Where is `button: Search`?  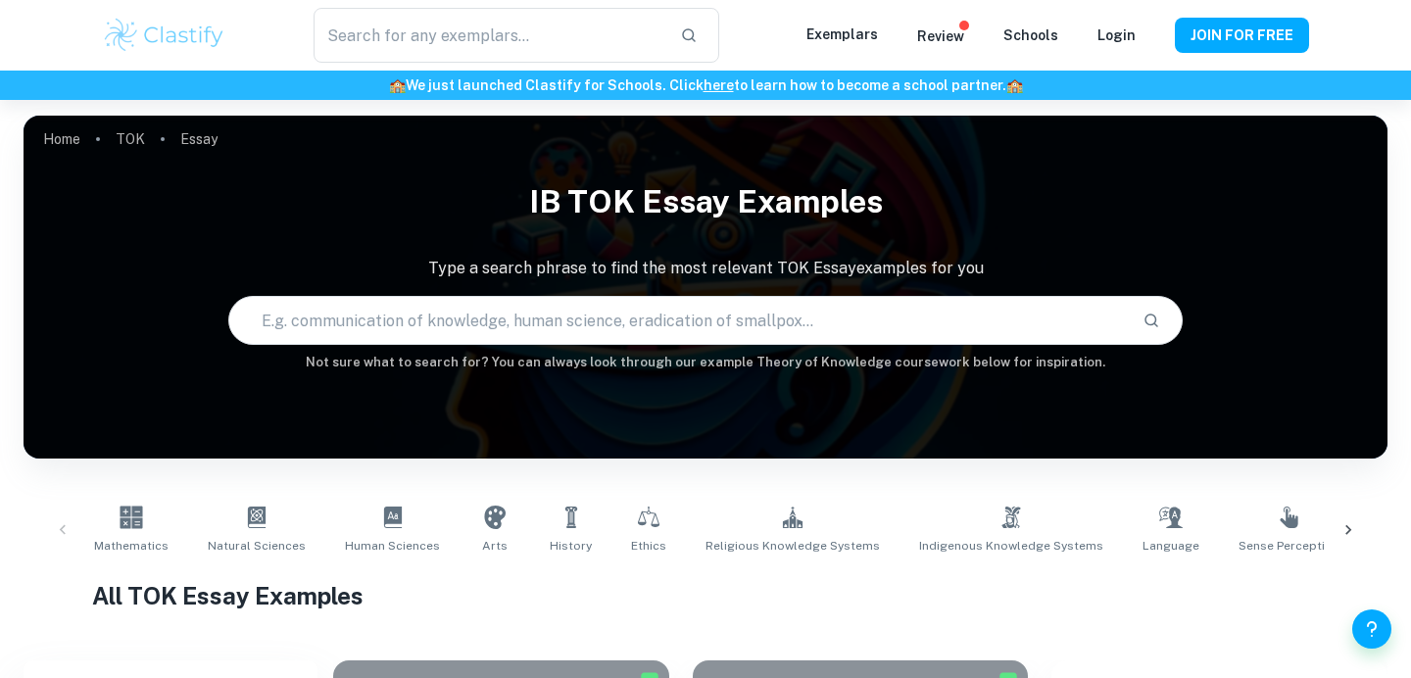 button: Search is located at coordinates (1152, 320).